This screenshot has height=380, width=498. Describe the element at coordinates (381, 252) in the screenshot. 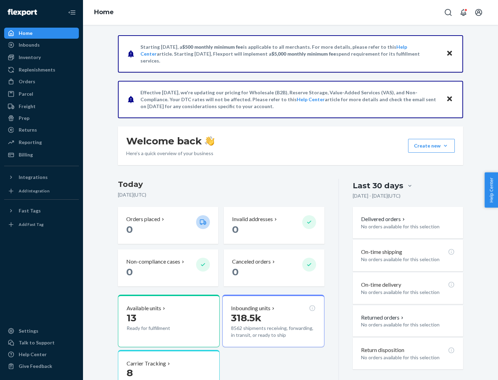

I see `p: On-time shipping` at that location.